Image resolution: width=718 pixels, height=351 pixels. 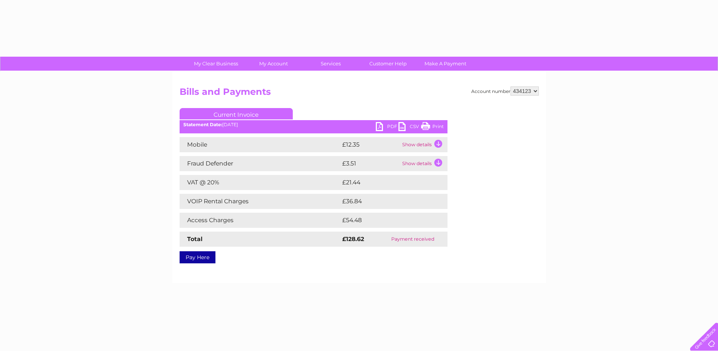 I want to click on td: £3.51, so click(x=370, y=163).